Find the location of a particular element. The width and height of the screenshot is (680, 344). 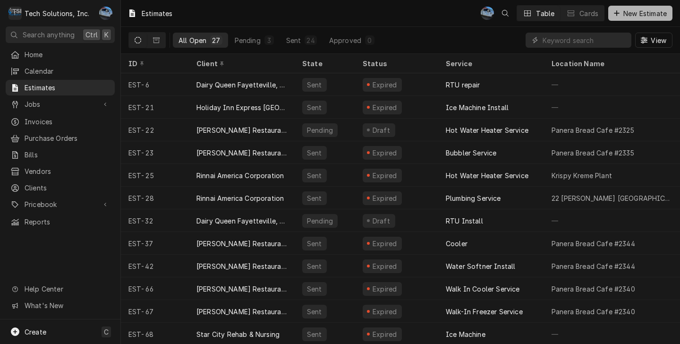

div: Krispy Kreme Plant is located at coordinates (581, 175).